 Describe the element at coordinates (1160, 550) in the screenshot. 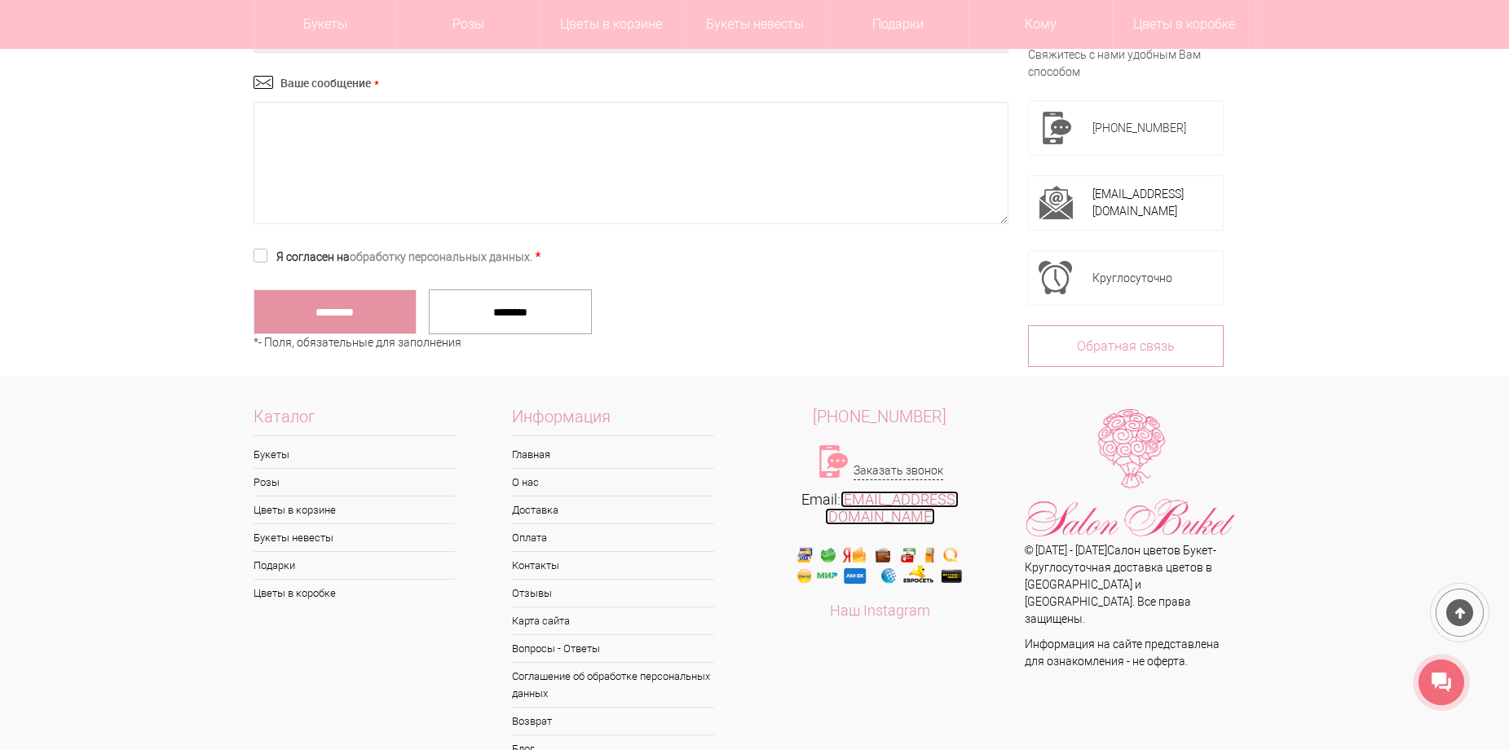

I see `a: Салон цветов Букет` at that location.